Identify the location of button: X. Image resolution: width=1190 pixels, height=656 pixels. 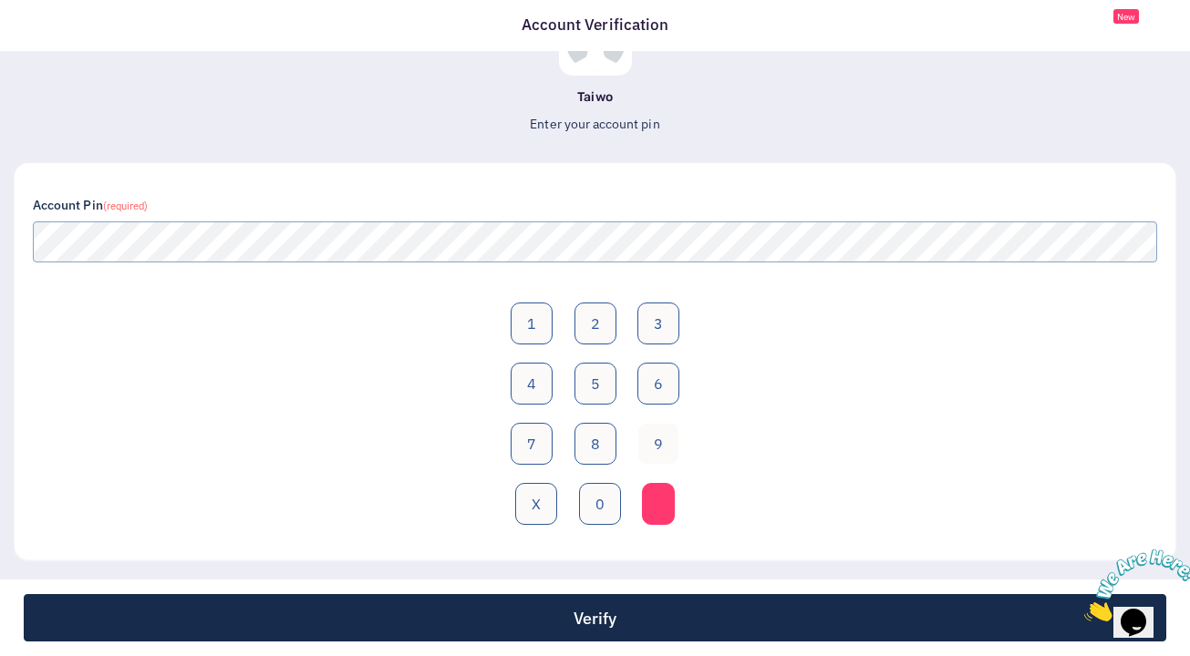
(536, 504).